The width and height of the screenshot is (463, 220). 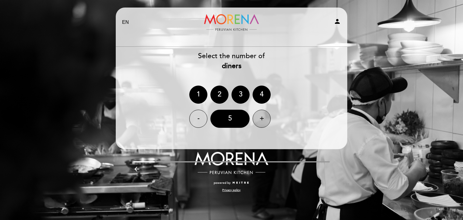 What do you see at coordinates (137, 169) in the screenshot?
I see `i: arrow_backward` at bounding box center [137, 169].